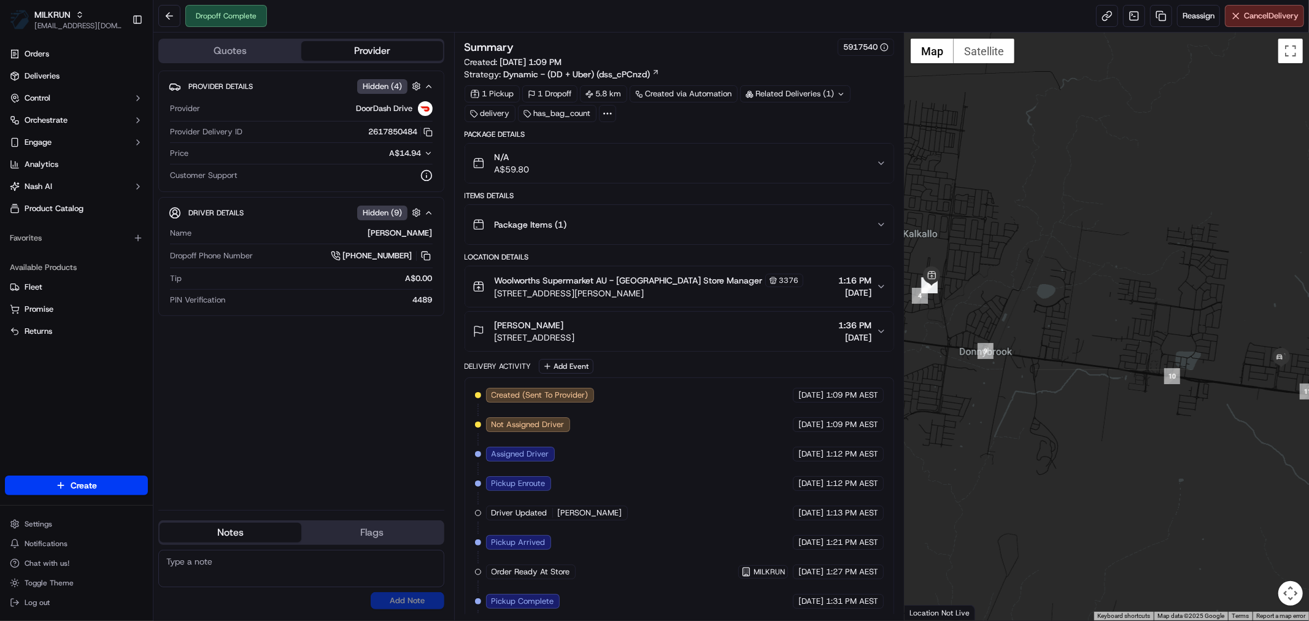 The width and height of the screenshot is (1309, 621). What do you see at coordinates (372, 51) in the screenshot?
I see `button: Provider` at bounding box center [372, 51].